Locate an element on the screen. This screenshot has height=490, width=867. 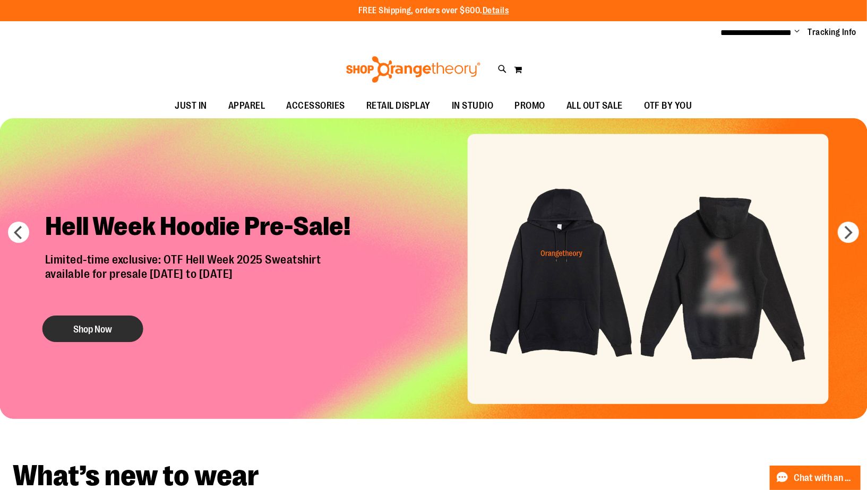
button: next is located at coordinates (848, 232).